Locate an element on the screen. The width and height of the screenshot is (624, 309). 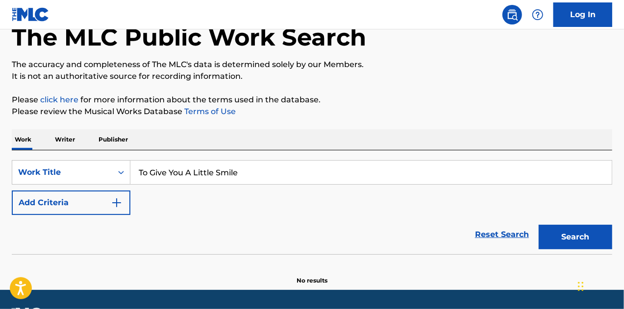
img: MLC Logo is located at coordinates (30, 14).